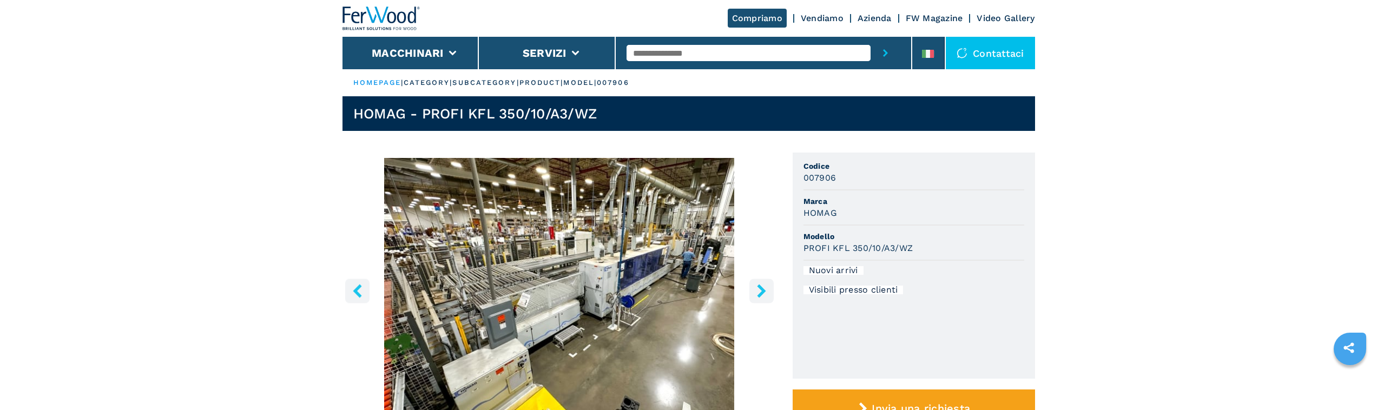 This screenshot has width=1377, height=410. What do you see at coordinates (858, 248) in the screenshot?
I see `h3: PROFI KFL 350/10/A3/WZ` at bounding box center [858, 248].